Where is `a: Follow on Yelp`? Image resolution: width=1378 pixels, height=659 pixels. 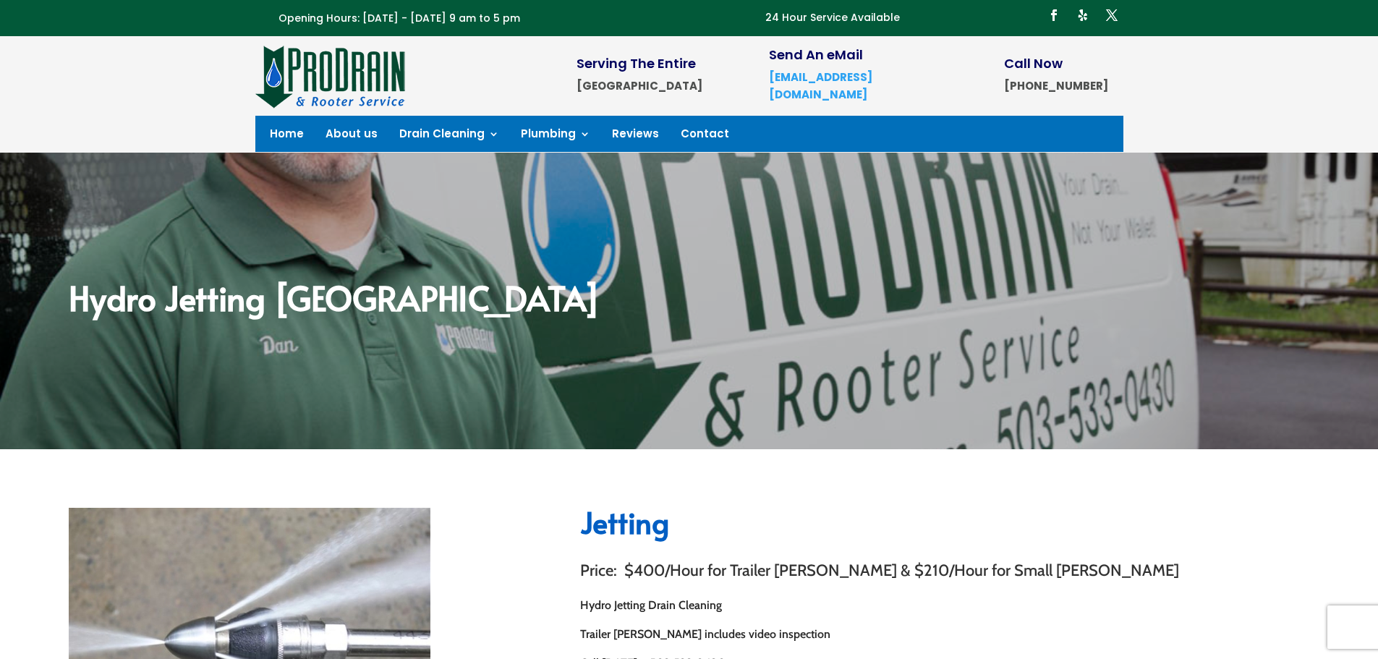
a: Follow on Yelp is located at coordinates (1083, 15).